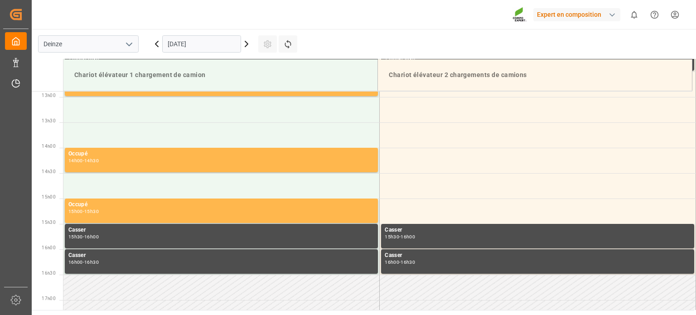 The height and width of the screenshot is (315, 696). What do you see at coordinates (634, 14) in the screenshot?
I see `button: afficher 0 nouvelles notifications` at bounding box center [634, 14].